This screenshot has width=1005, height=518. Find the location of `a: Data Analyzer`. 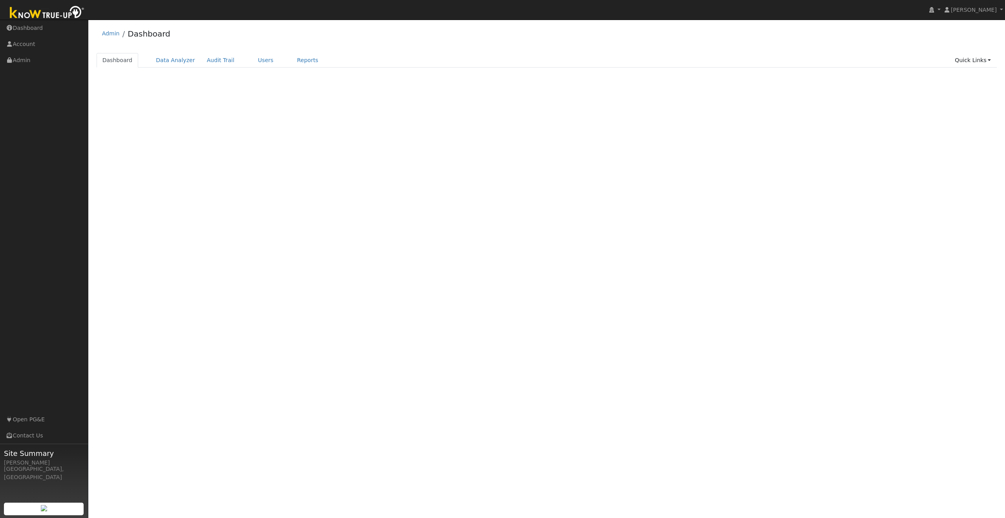

a: Data Analyzer is located at coordinates (176, 60).